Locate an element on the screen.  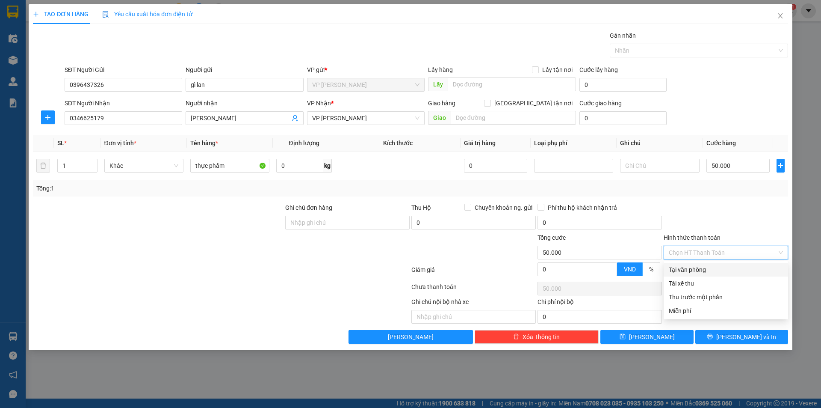
input: Ghi chú đơn hàng is located at coordinates (347, 222).